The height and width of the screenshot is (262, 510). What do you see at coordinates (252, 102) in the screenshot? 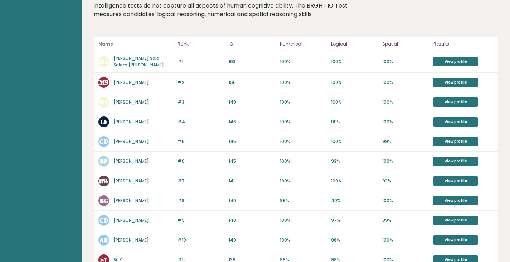
I see `p: 149` at bounding box center [252, 102].